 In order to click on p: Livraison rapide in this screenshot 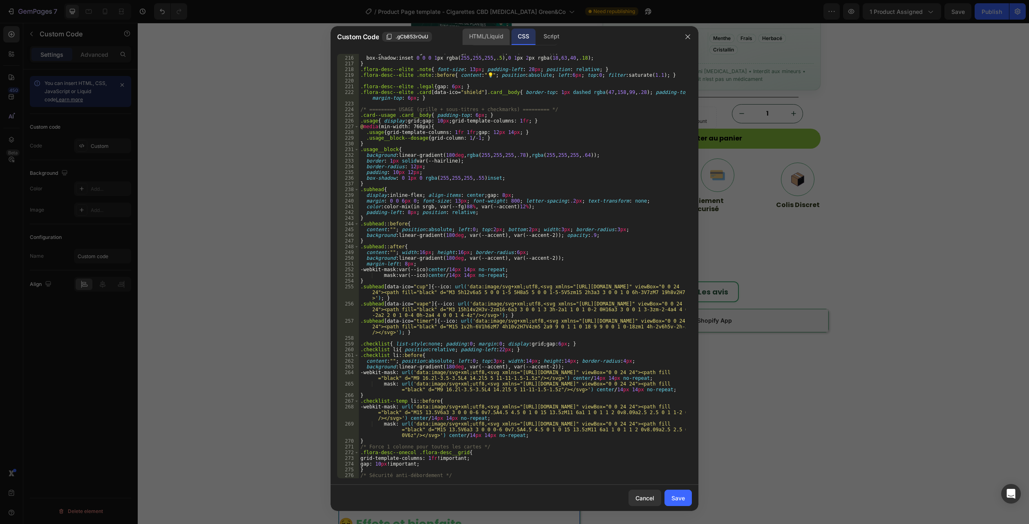, I will do `click(494, 183)`.